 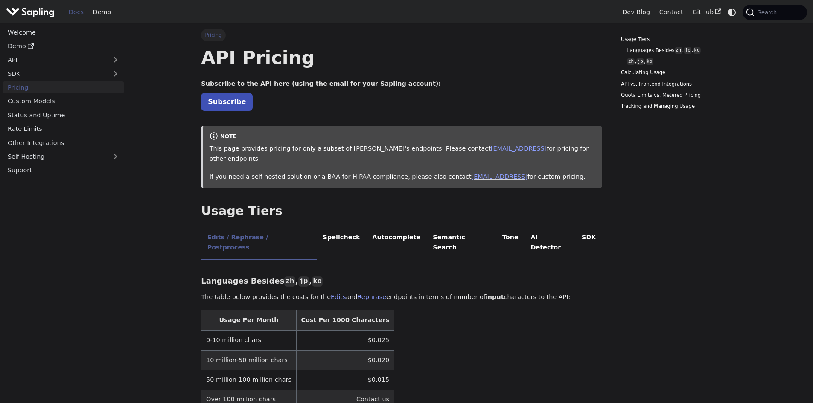 I want to click on a: Other Integrations, so click(x=63, y=143).